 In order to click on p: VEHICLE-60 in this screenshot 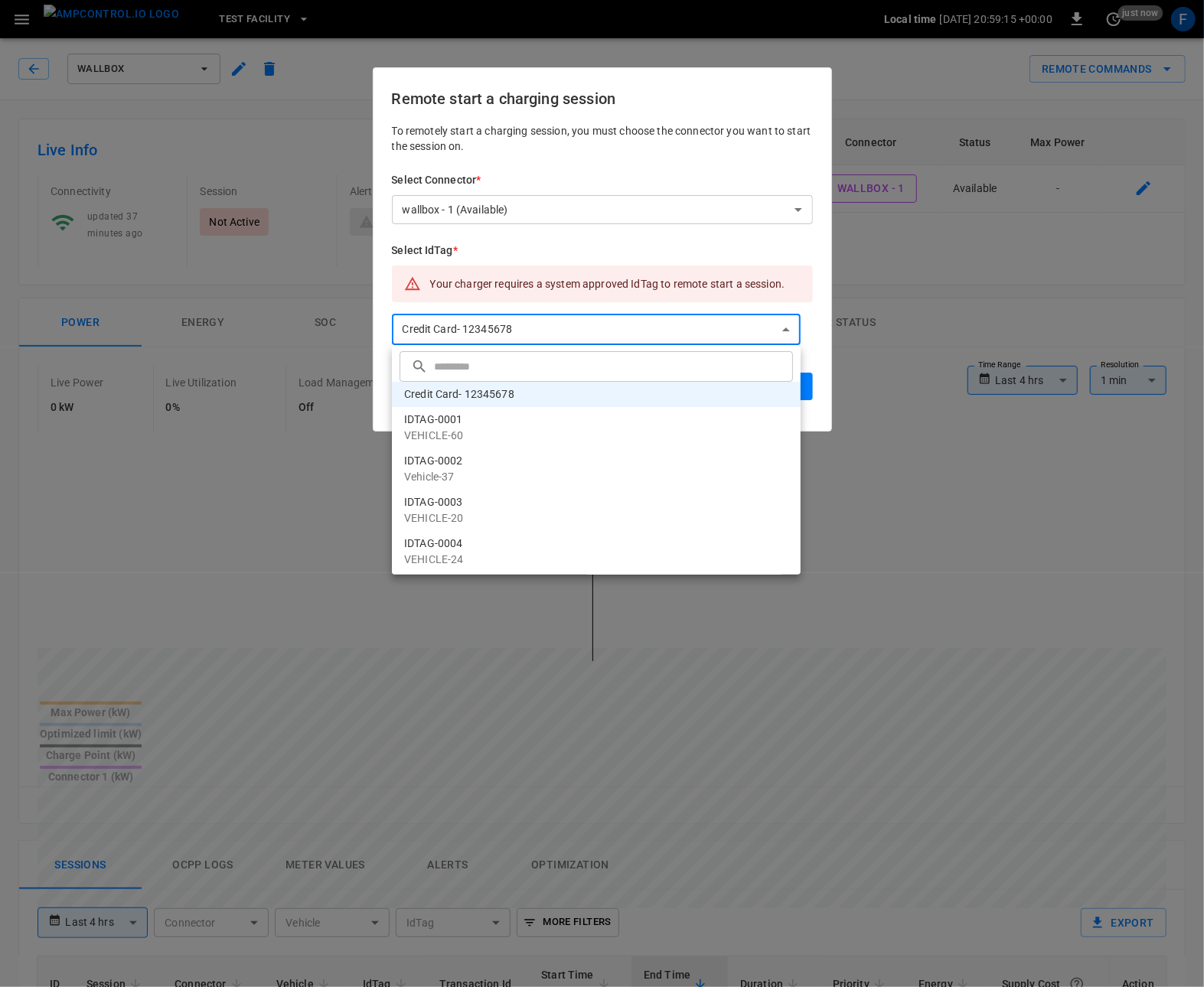, I will do `click(596, 436)`.